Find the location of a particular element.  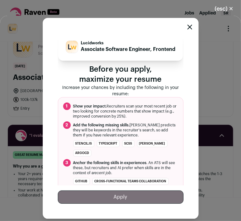

span: 3 is located at coordinates (67, 163).